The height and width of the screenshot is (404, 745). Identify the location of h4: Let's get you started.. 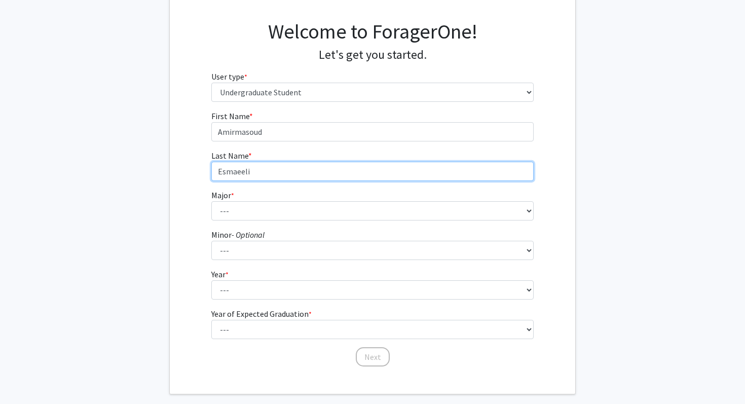
(372, 55).